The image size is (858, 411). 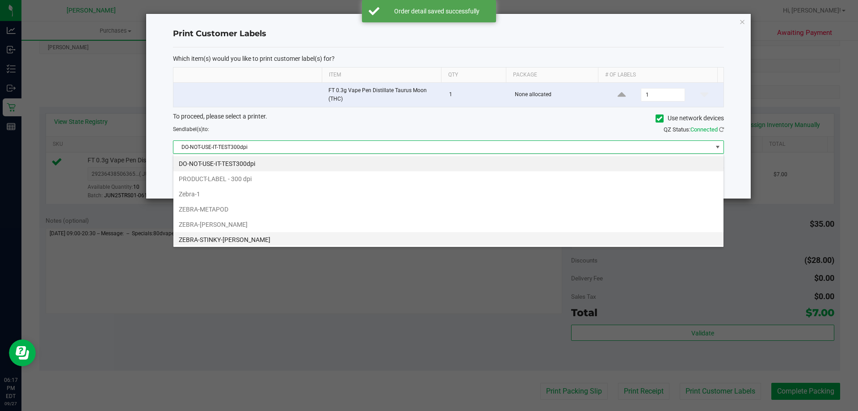 I want to click on label: Use network devices, so click(x=689, y=118).